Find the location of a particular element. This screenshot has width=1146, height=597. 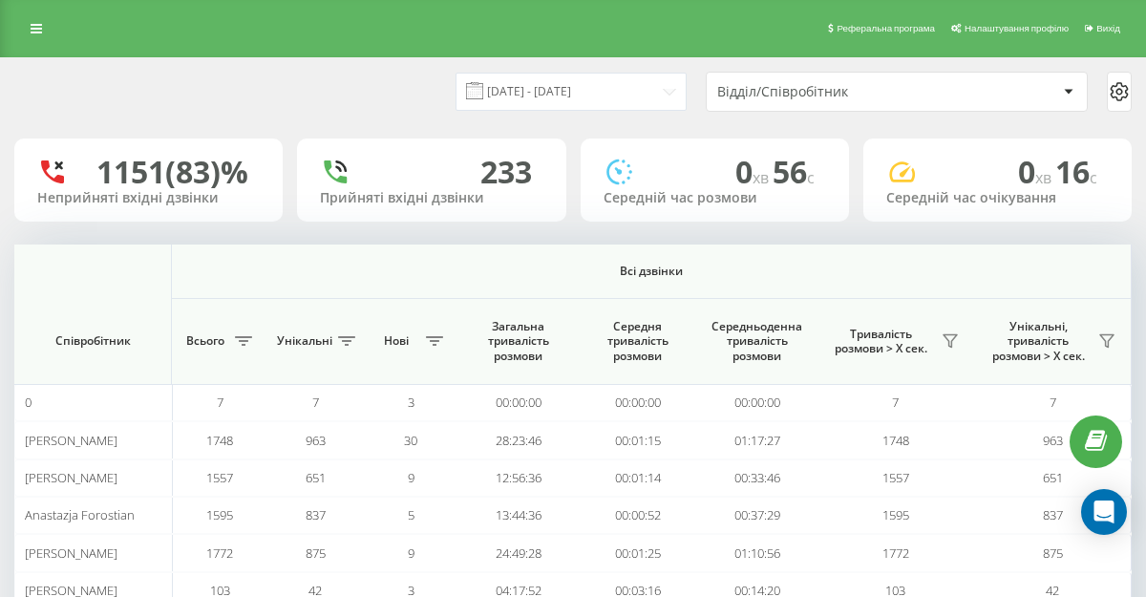

span: Anastazja Forostian is located at coordinates (79, 515).